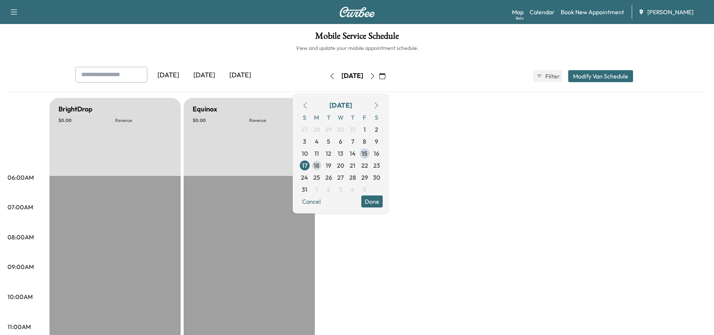  I want to click on span: 7, so click(353, 141).